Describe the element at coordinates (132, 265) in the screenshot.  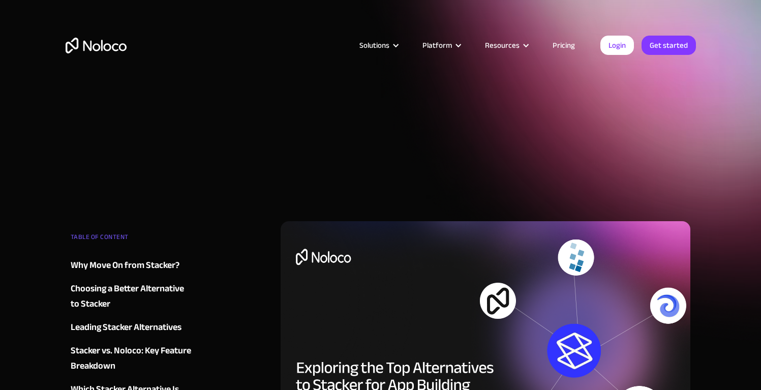
I see `a: Why Move On from Stacker?` at that location.